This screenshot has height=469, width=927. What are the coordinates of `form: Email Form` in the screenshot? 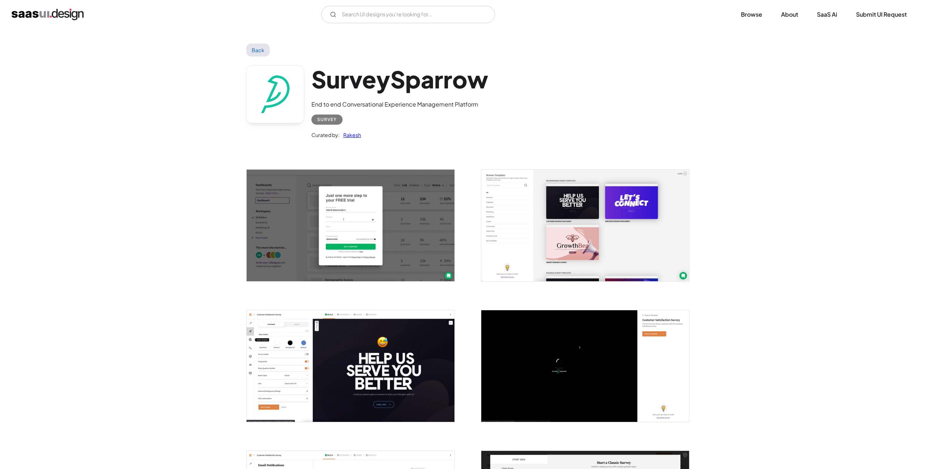 It's located at (408, 14).